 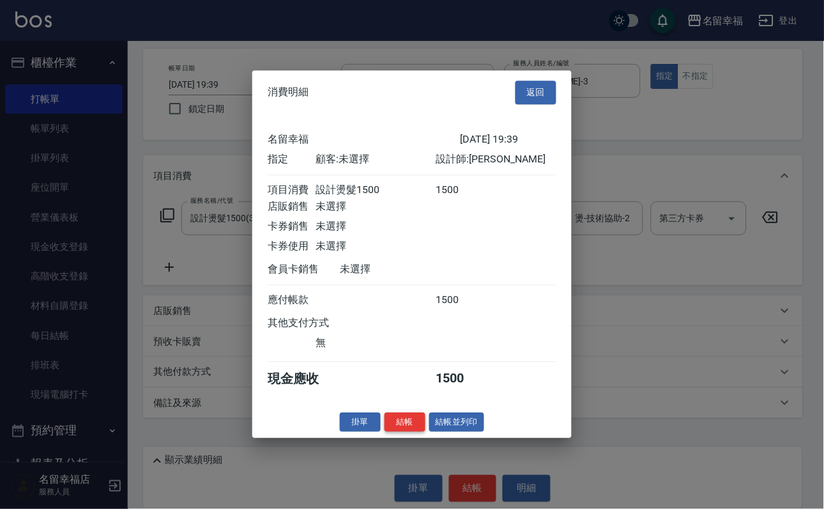 I want to click on button: 掛單, so click(x=360, y=422).